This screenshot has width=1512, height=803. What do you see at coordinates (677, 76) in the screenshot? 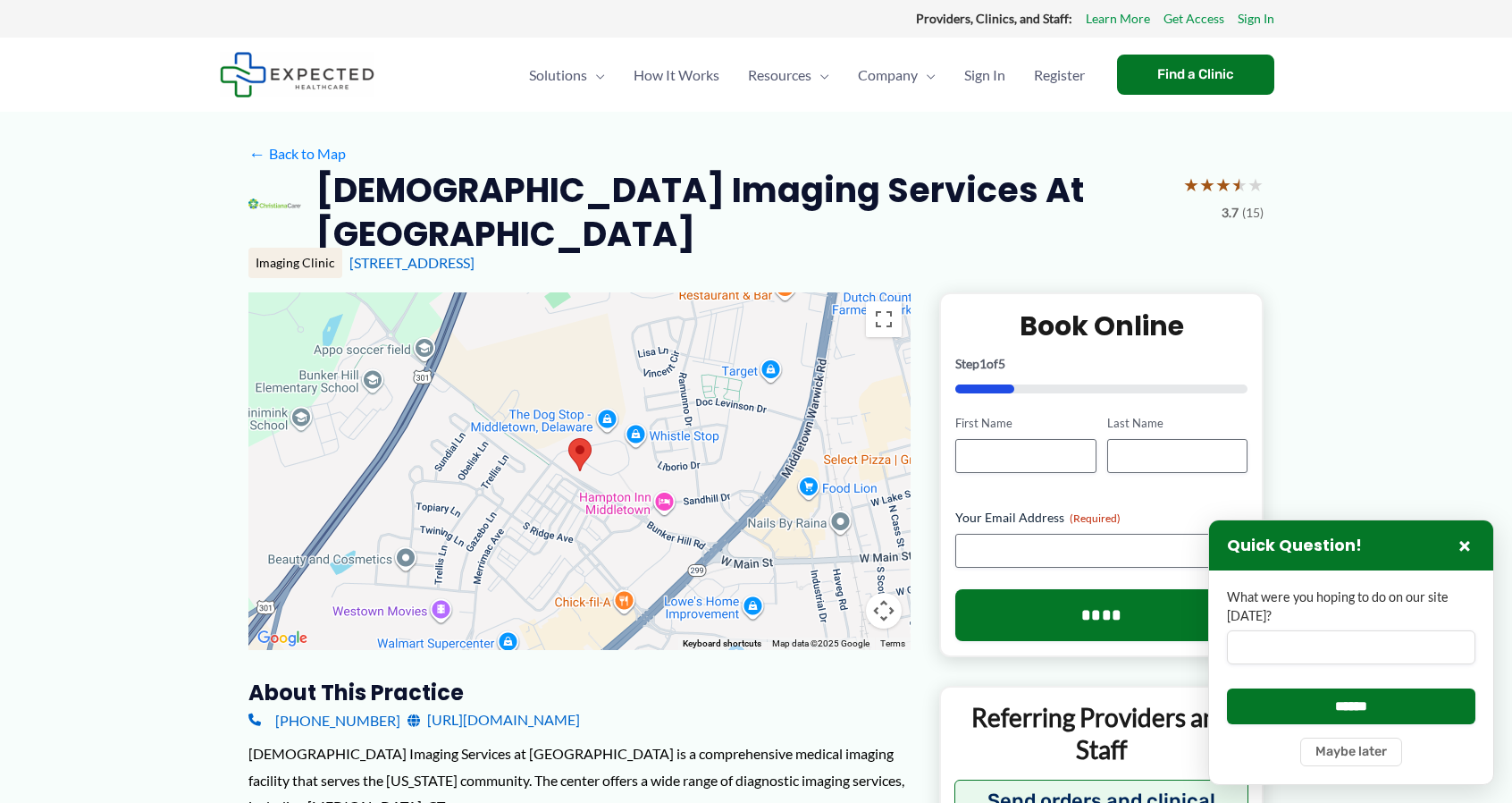
I see `a: How It Works` at bounding box center [677, 76].